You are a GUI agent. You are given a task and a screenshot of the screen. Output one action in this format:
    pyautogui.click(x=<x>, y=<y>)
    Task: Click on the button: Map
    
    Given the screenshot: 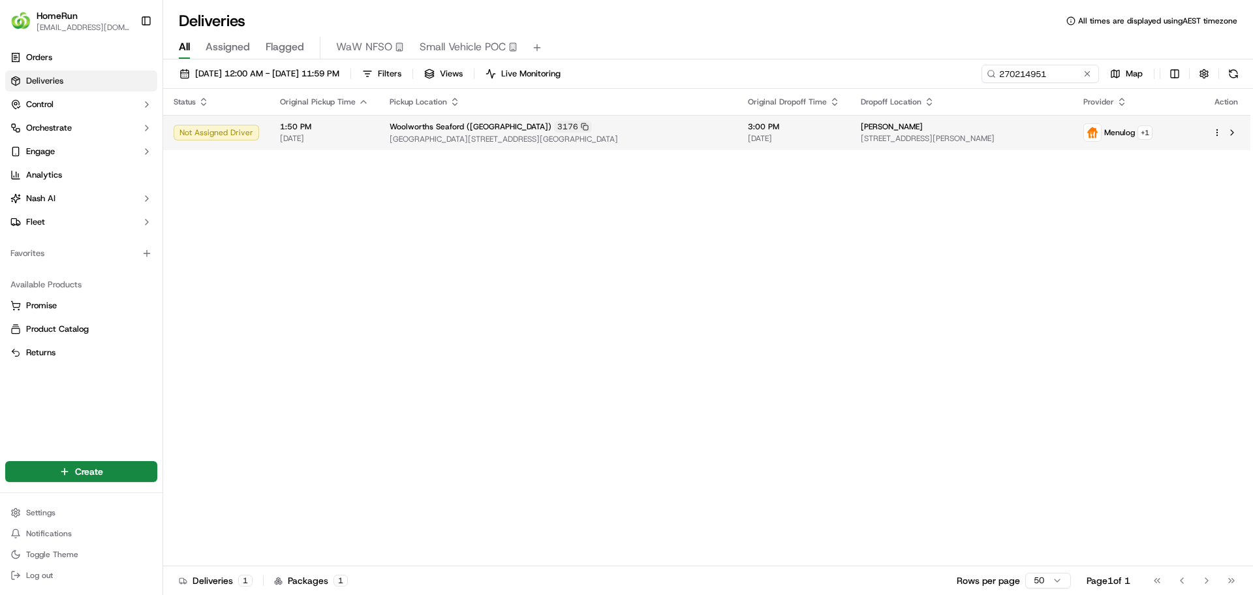 What is the action you would take?
    pyautogui.click(x=1127, y=74)
    